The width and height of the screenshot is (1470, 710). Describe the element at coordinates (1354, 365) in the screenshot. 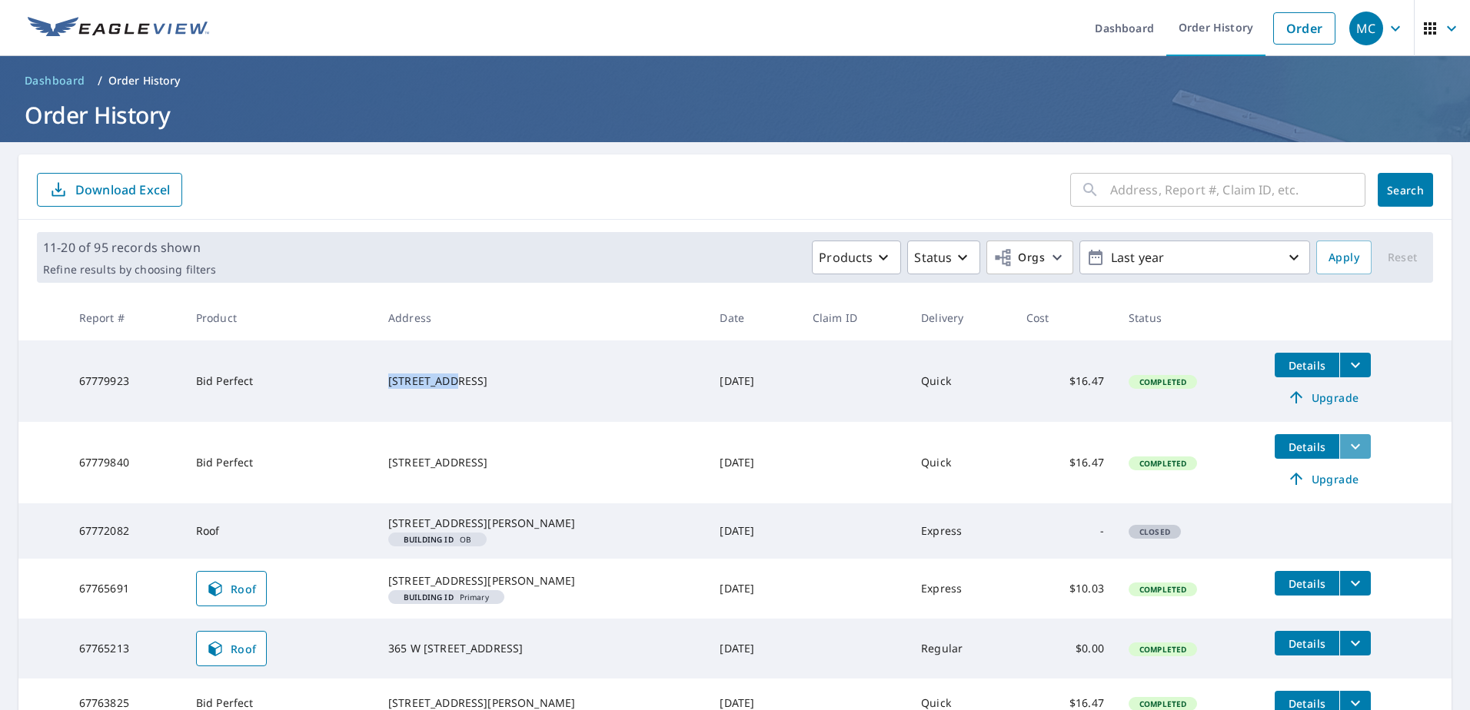

I see `button: filesDropdownBtn-67779923` at that location.